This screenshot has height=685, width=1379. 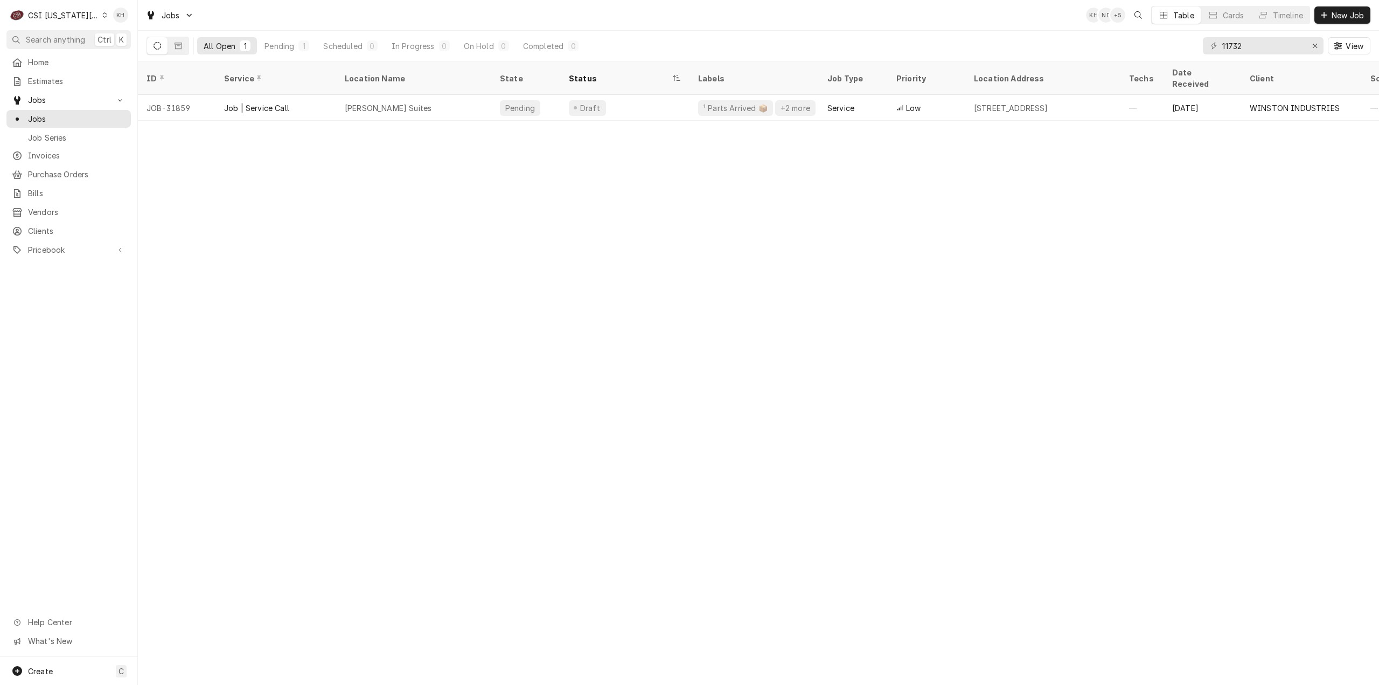 I want to click on button: View, so click(x=1349, y=46).